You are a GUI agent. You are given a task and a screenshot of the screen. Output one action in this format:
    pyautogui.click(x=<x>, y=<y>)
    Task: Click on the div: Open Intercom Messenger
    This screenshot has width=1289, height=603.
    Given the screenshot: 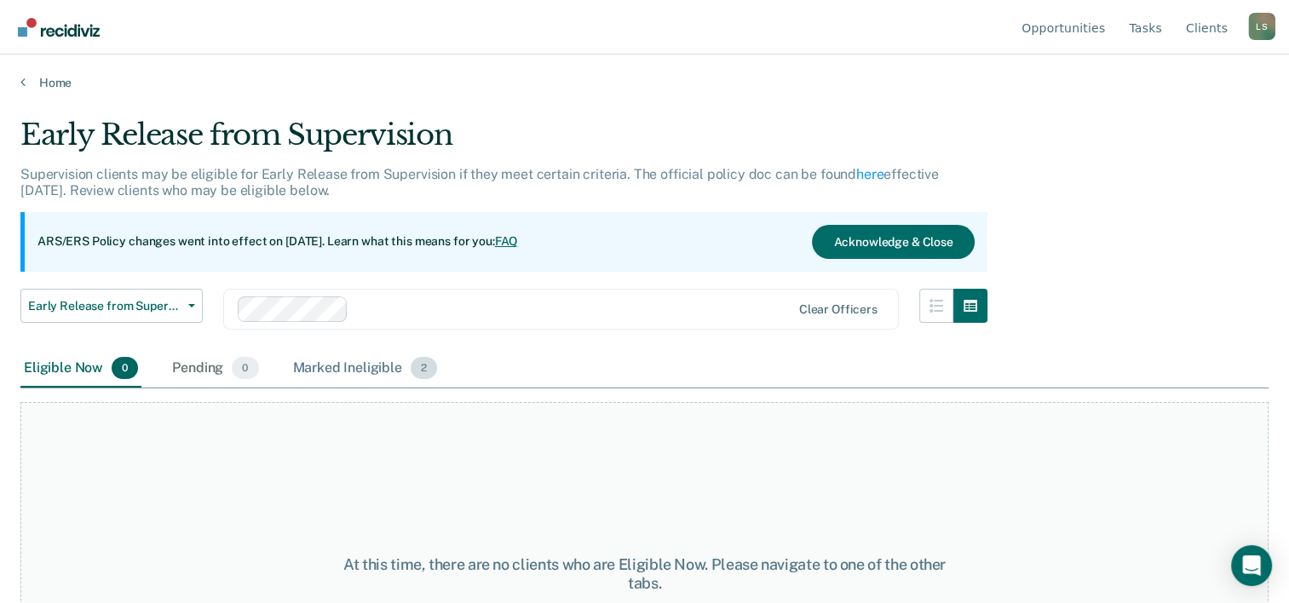 What is the action you would take?
    pyautogui.click(x=1251, y=566)
    